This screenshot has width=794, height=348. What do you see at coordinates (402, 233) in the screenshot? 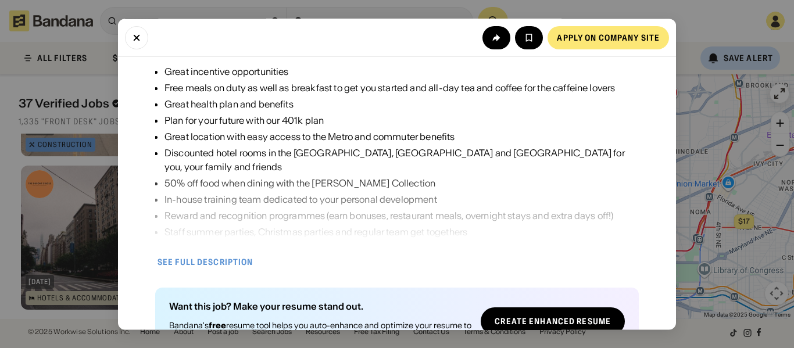
I see `div: Staff summer parties, Christmas parties and regular team get togethers` at bounding box center [402, 233].